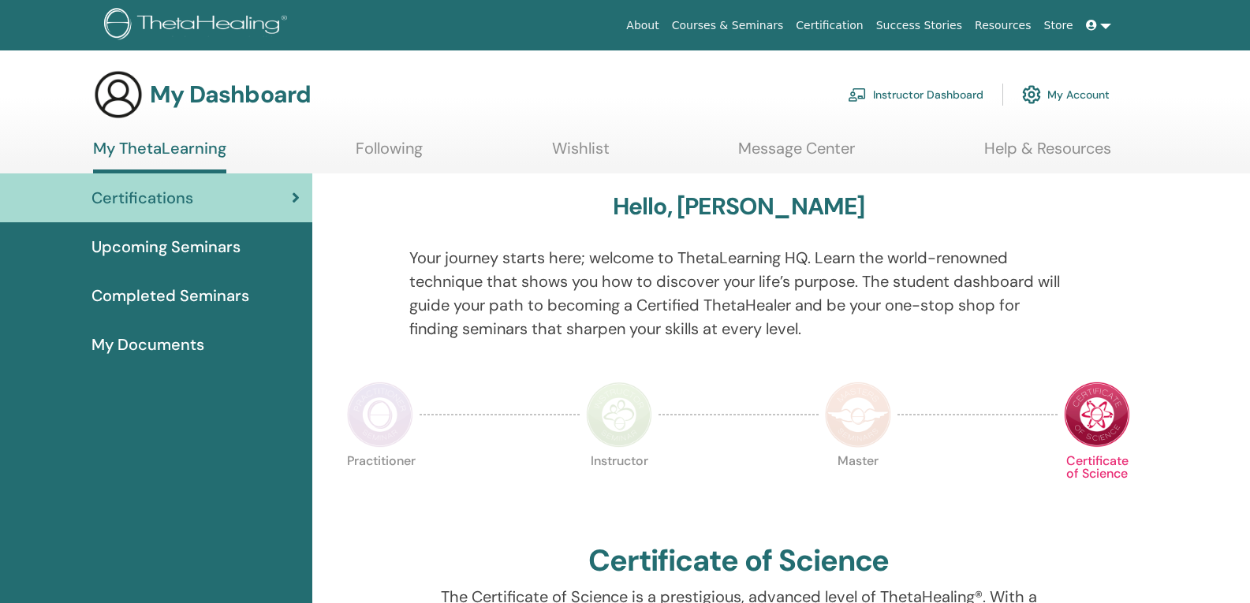 This screenshot has width=1250, height=603. I want to click on span: Certifications, so click(142, 198).